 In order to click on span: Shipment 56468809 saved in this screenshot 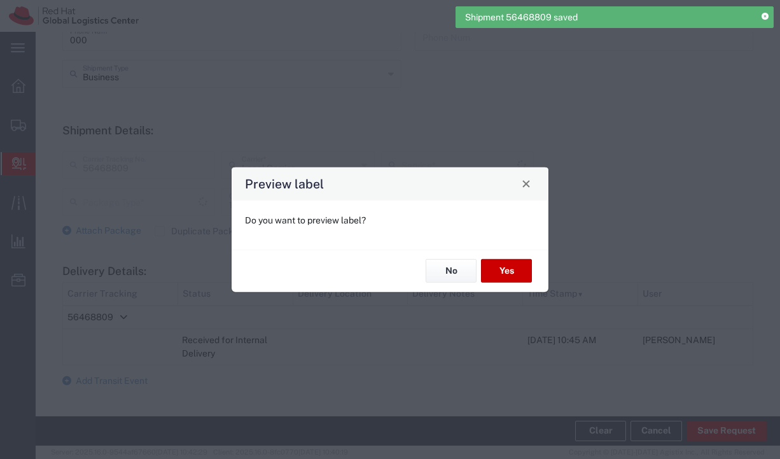, I will do `click(521, 17)`.